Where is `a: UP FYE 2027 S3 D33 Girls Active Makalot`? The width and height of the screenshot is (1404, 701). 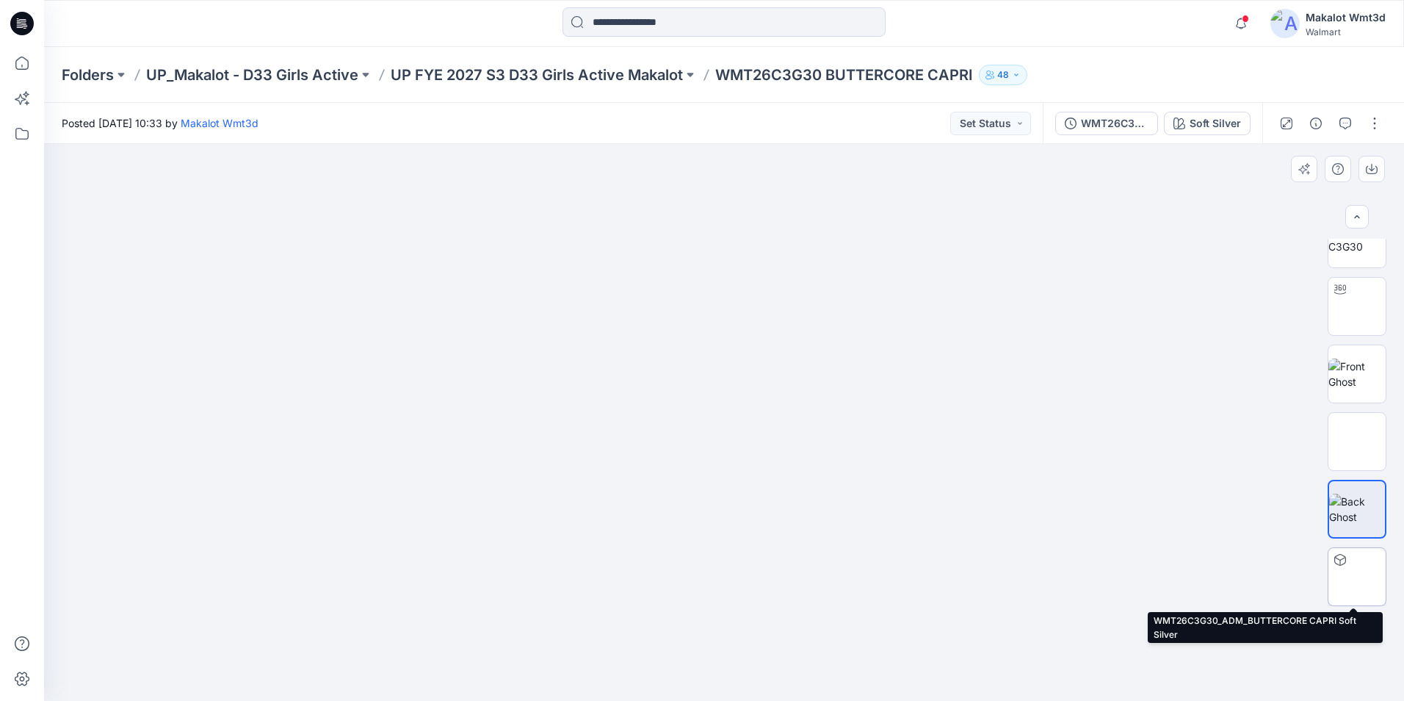 a: UP FYE 2027 S3 D33 Girls Active Makalot is located at coordinates (537, 75).